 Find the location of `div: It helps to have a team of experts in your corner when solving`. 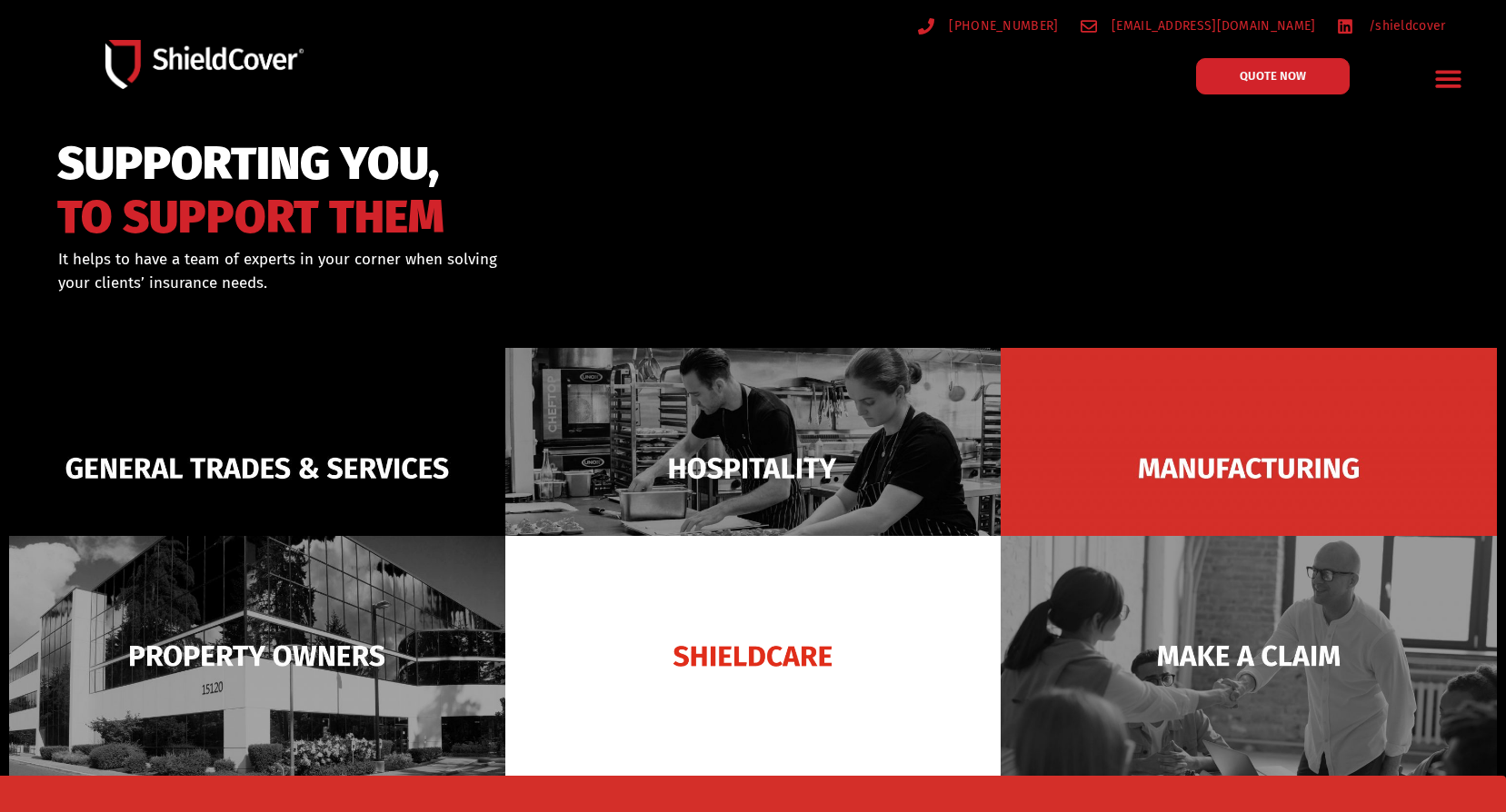

div: It helps to have a team of experts in your corner when solving is located at coordinates (452, 271).